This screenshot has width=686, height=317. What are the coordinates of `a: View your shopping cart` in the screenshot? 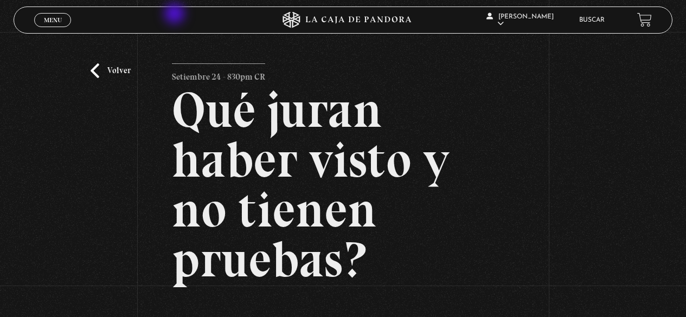 It's located at (644, 20).